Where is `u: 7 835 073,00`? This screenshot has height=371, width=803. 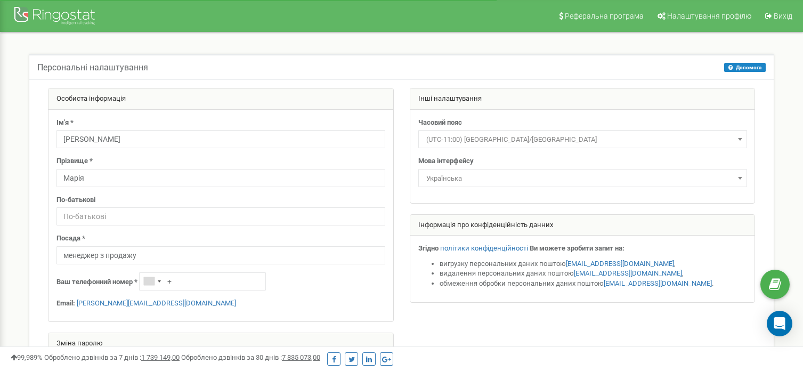 u: 7 835 073,00 is located at coordinates (301, 357).